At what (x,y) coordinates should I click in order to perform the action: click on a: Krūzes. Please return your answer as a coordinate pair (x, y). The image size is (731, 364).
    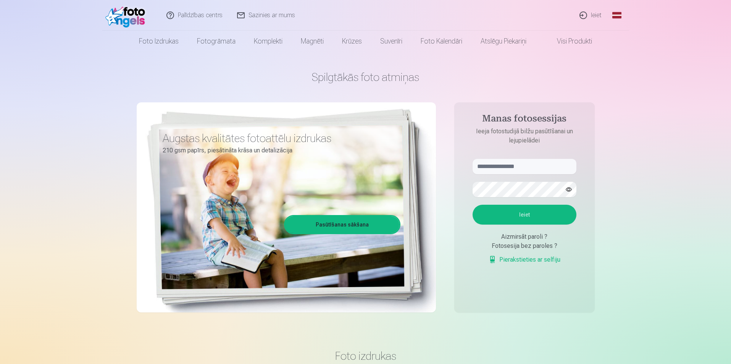
    Looking at the image, I should click on (352, 41).